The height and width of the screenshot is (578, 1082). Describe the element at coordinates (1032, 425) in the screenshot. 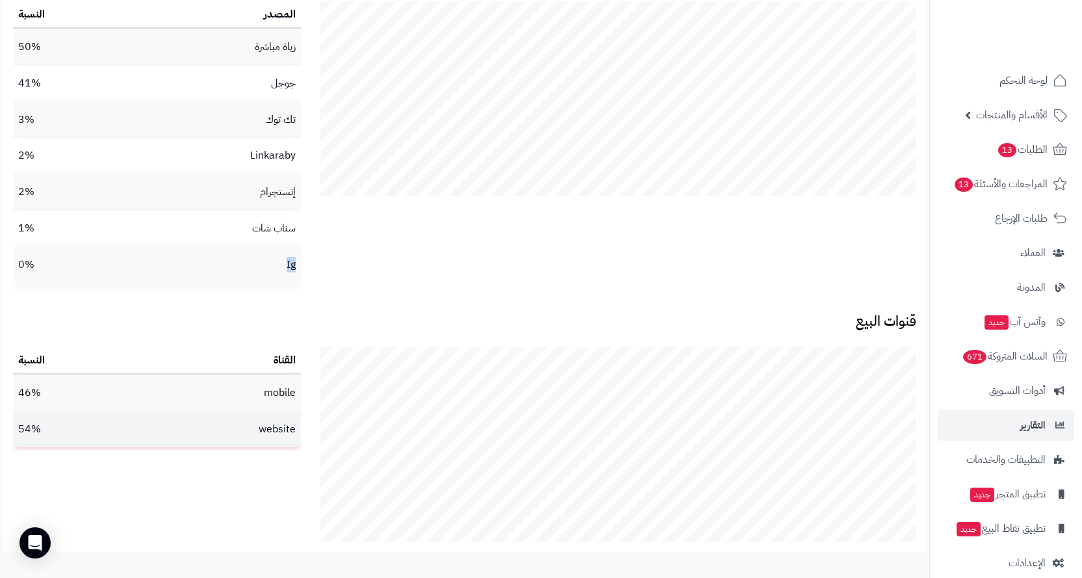

I see `span: التقارير` at that location.